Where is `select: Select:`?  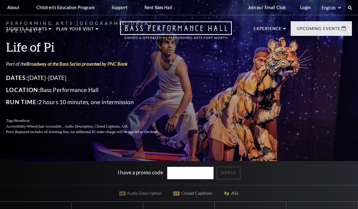 select: Select: is located at coordinates (331, 8).